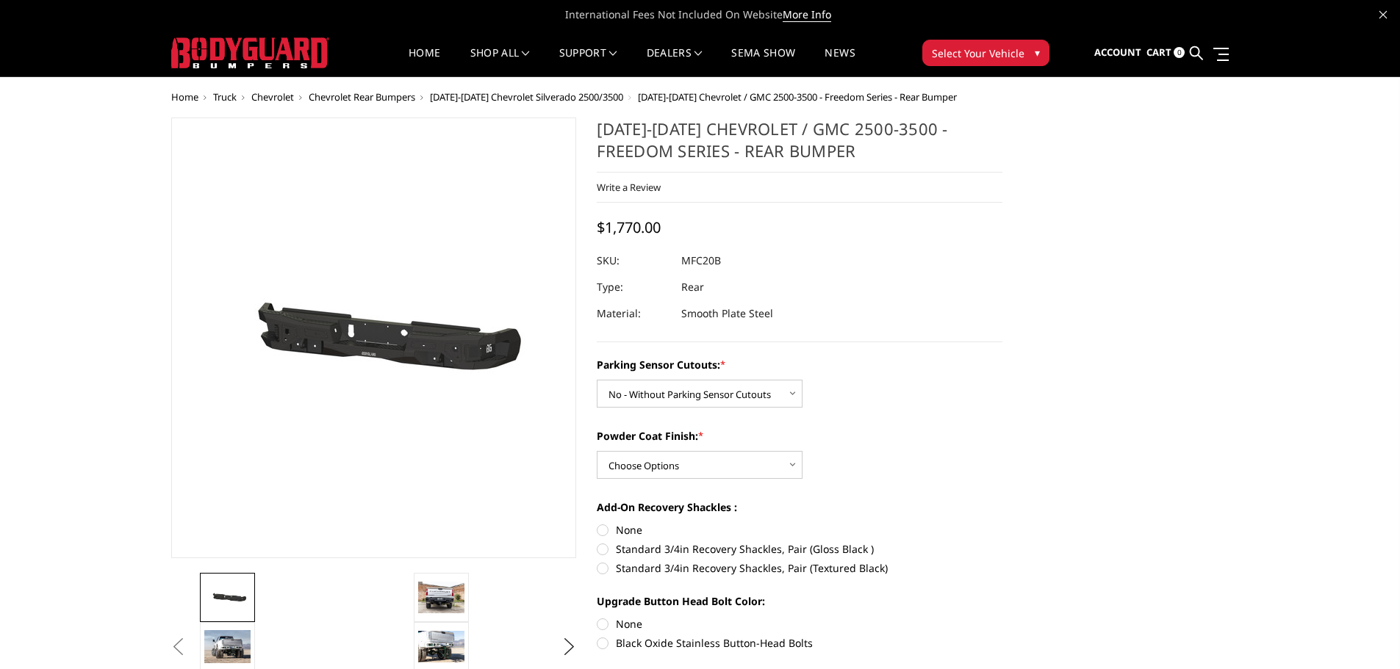 The image size is (1400, 669). Describe the element at coordinates (1159, 52) in the screenshot. I see `span: Cart` at that location.